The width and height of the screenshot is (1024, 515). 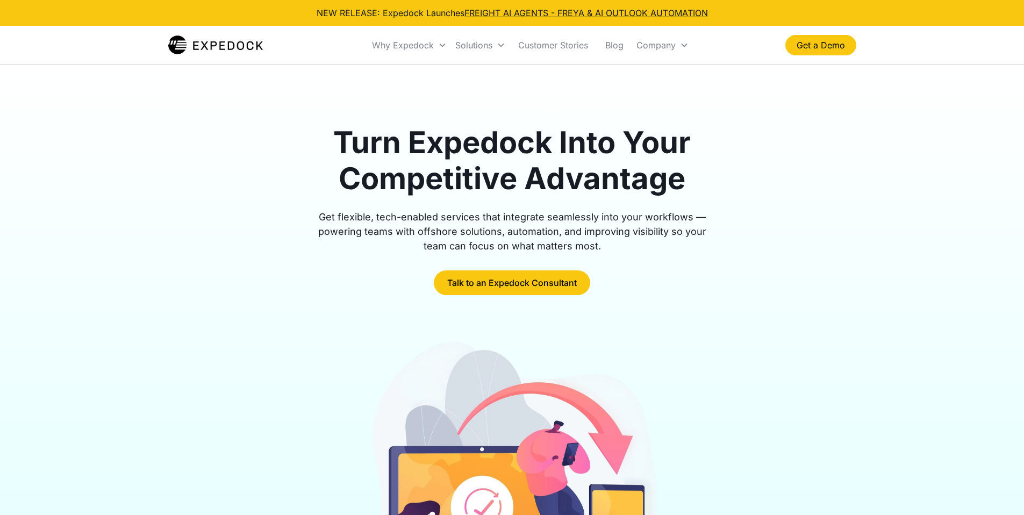 What do you see at coordinates (512, 161) in the screenshot?
I see `h1: Turn Expedock Into Your Competitive Advantage` at bounding box center [512, 161].